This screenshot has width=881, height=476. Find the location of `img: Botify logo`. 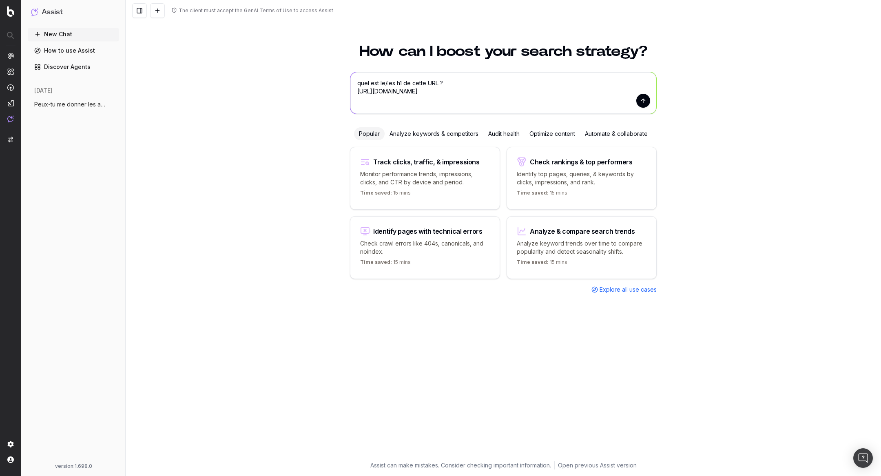

img: Botify logo is located at coordinates (11, 11).